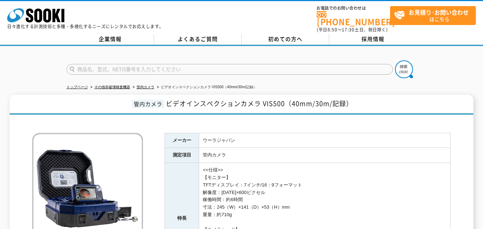 Image resolution: width=483 pixels, height=229 pixels. I want to click on td: ウーラジャパン, so click(325, 140).